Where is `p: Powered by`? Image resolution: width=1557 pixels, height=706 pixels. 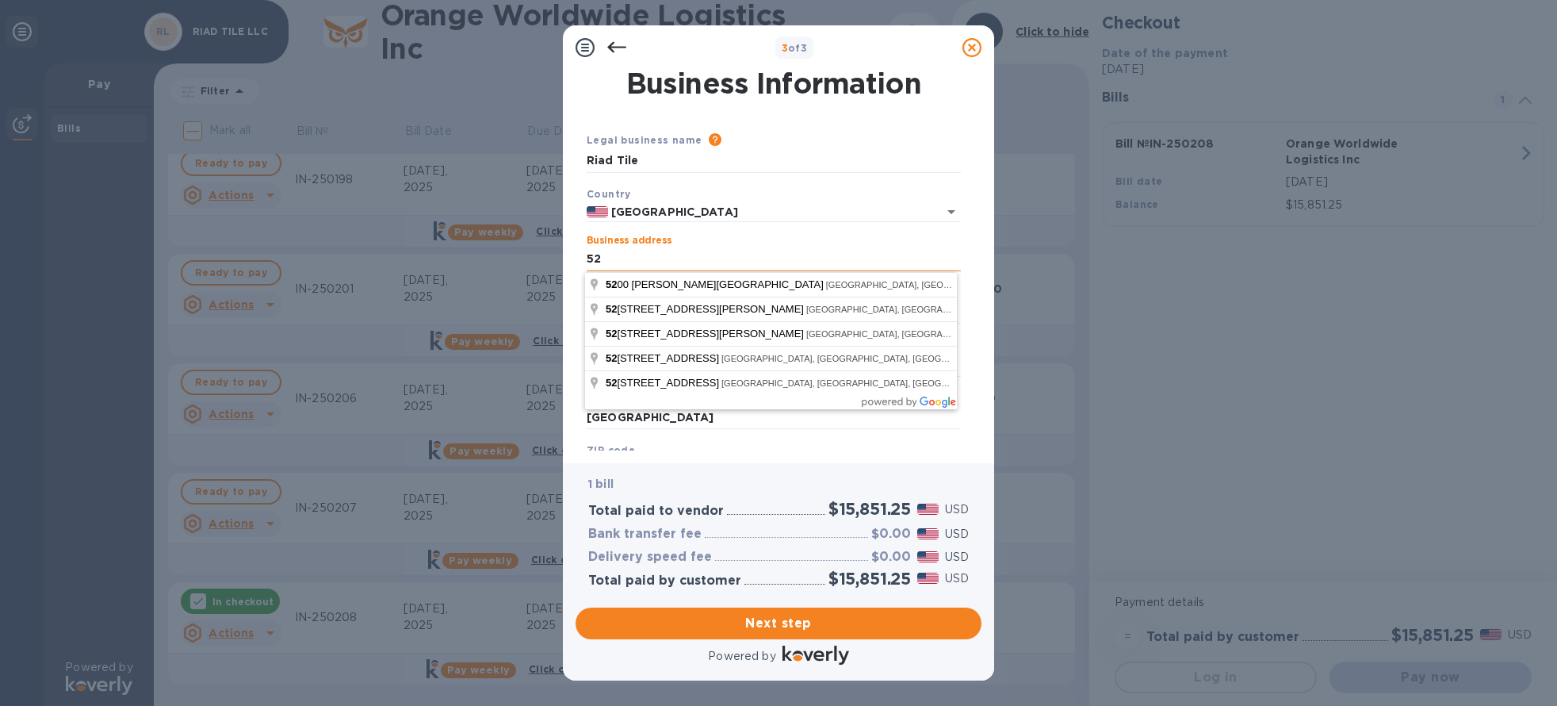
p: Powered by is located at coordinates (741, 656).